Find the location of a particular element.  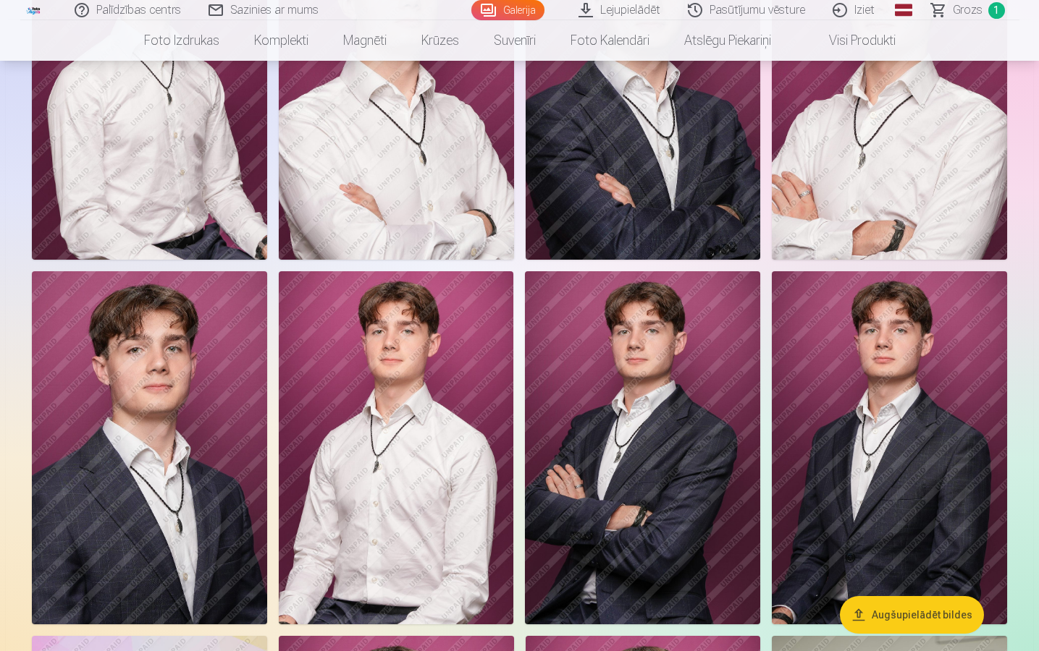

a: Komplekti is located at coordinates (281, 41).